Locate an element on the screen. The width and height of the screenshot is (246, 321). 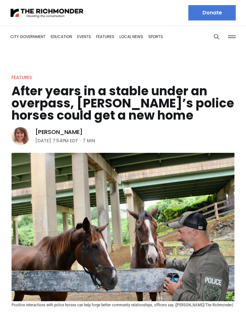
img: After years in a stable under an overpass, Richmond’s police horses could get a new home is located at coordinates (123, 227).